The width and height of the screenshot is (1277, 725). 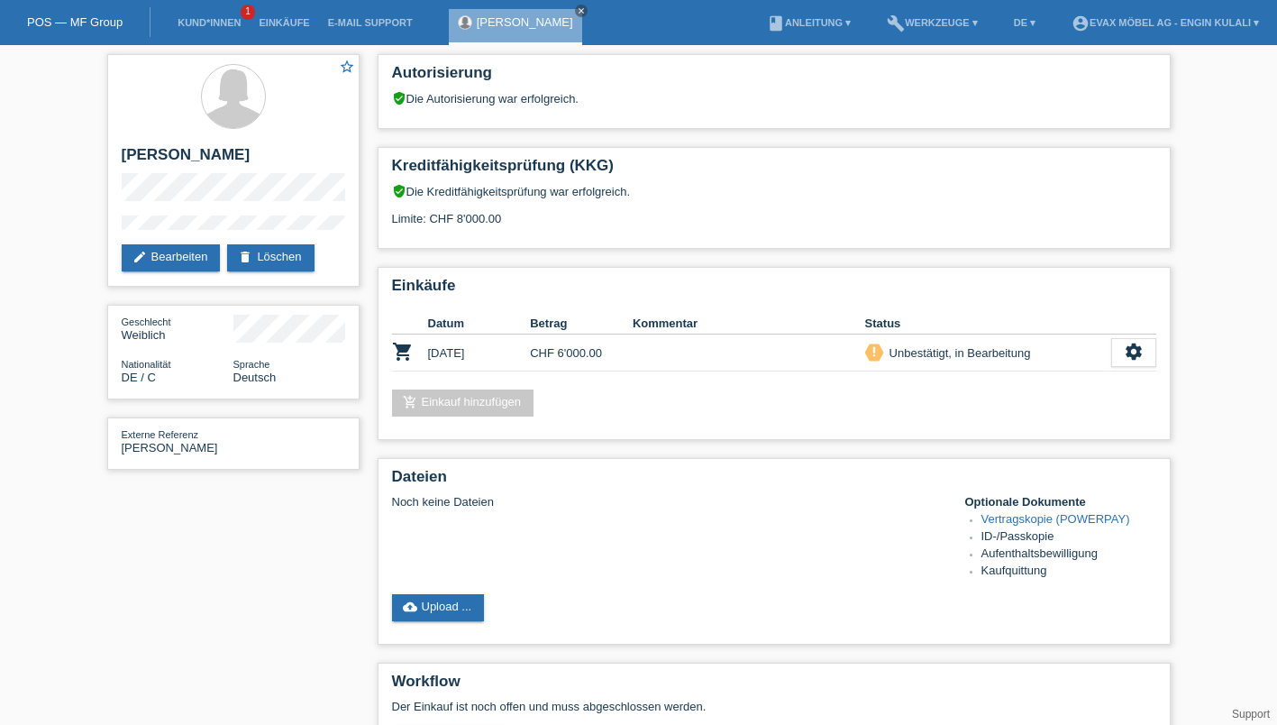 I want to click on a: add_shopping_cartEinkauf hinzufügen, so click(x=463, y=403).